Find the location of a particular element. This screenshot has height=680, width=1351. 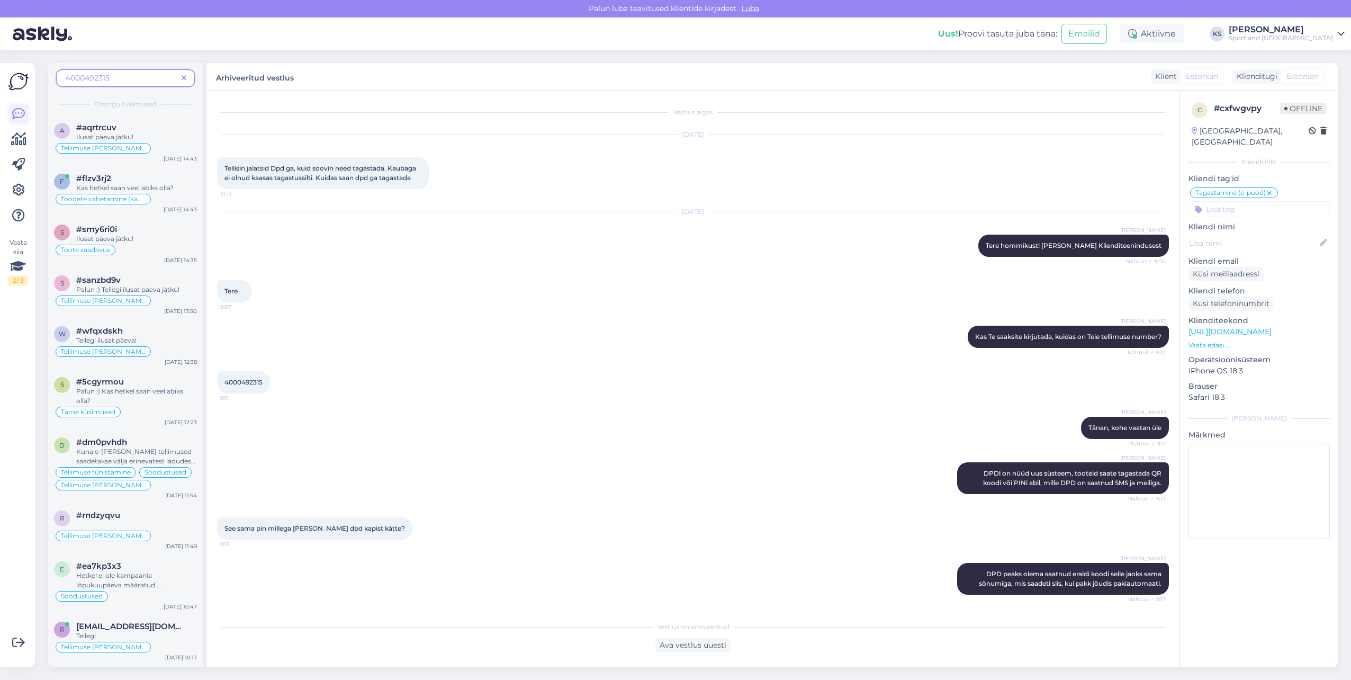

span: #sanzbd9v is located at coordinates (98, 280).